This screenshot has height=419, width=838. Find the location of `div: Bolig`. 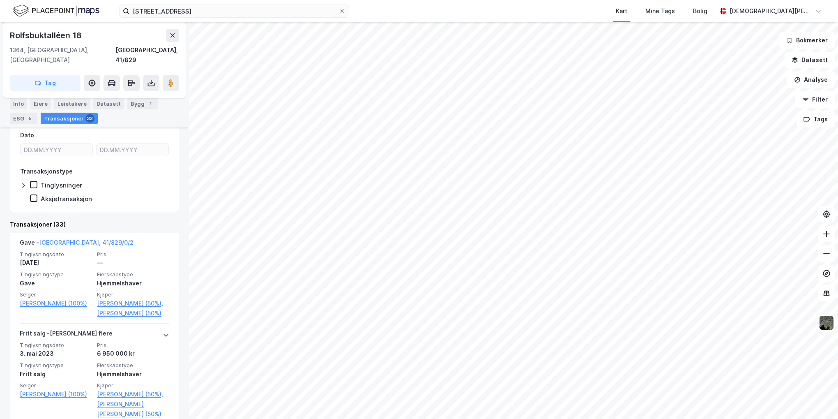

div: Bolig is located at coordinates (700, 11).